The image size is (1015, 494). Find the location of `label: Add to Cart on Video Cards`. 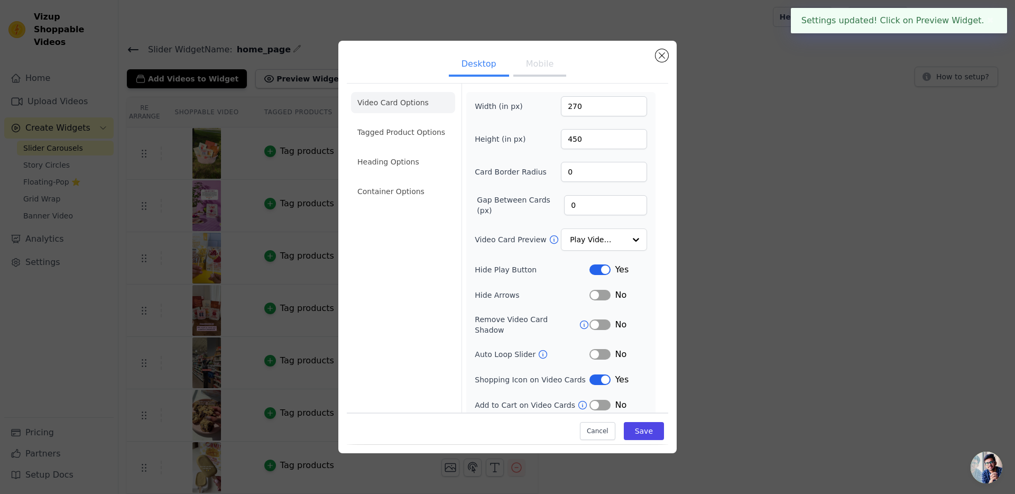

label: Add to Cart on Video Cards is located at coordinates (526, 405).